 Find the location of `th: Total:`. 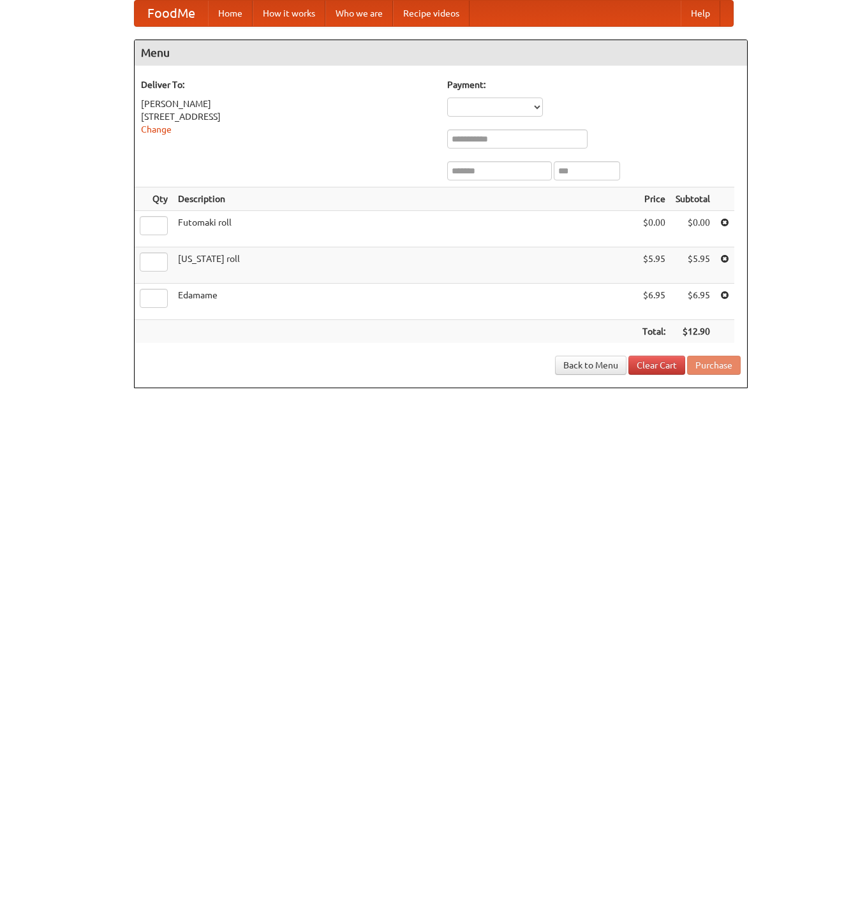

th: Total: is located at coordinates (654, 332).